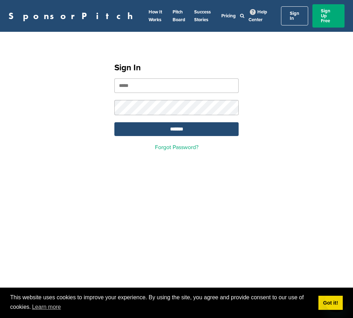 This screenshot has width=353, height=318. Describe the element at coordinates (161, 302) in the screenshot. I see `span: This website uses cookies to improve your experience. By using the site, you agree and provide co...` at that location.